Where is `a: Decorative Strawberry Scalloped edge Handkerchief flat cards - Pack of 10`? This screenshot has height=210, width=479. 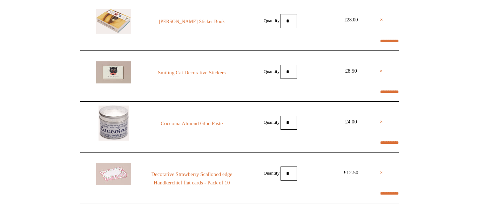
a: Decorative Strawberry Scalloped edge Handkerchief flat cards - Pack of 10 is located at coordinates (192, 178).